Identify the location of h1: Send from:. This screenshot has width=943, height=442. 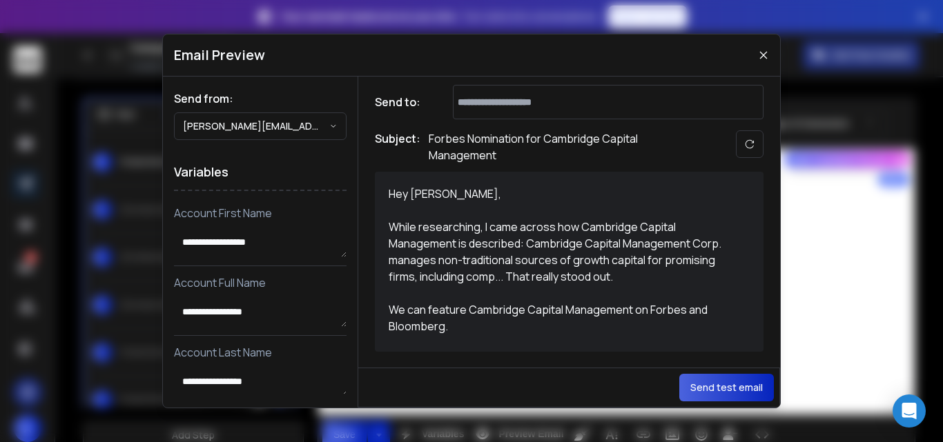
(260, 99).